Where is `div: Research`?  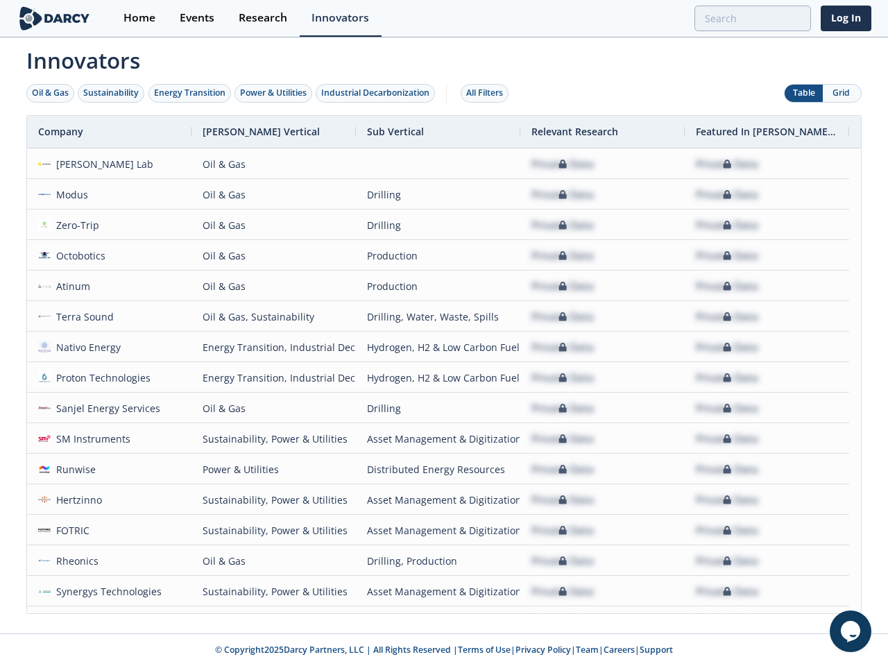 div: Research is located at coordinates (263, 18).